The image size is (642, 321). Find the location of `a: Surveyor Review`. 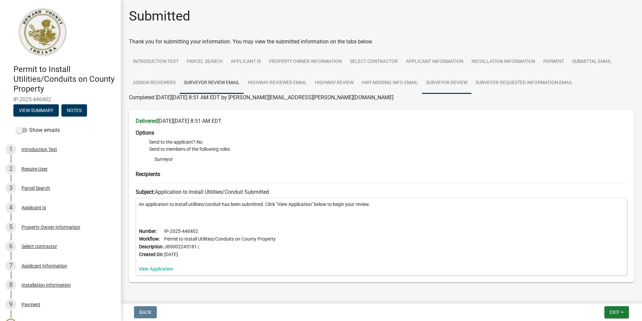

a: Surveyor Review is located at coordinates (447, 83).